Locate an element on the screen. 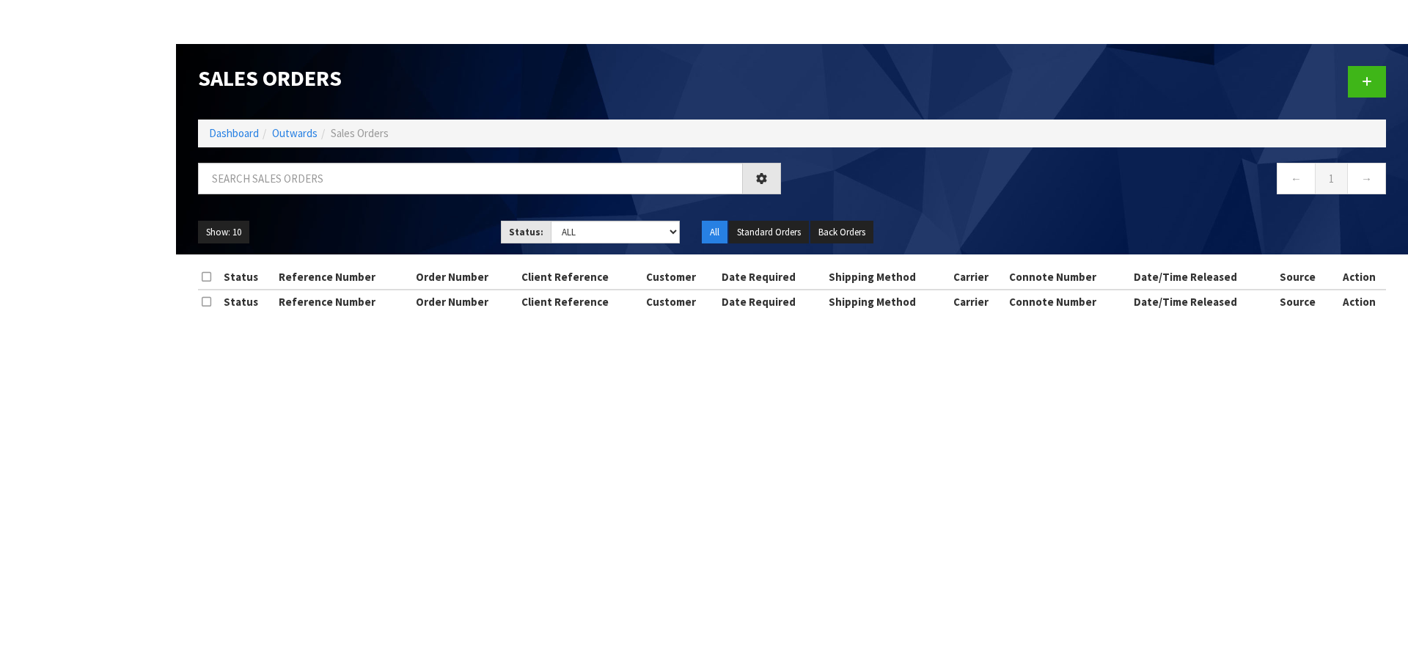  button: All is located at coordinates (714, 232).